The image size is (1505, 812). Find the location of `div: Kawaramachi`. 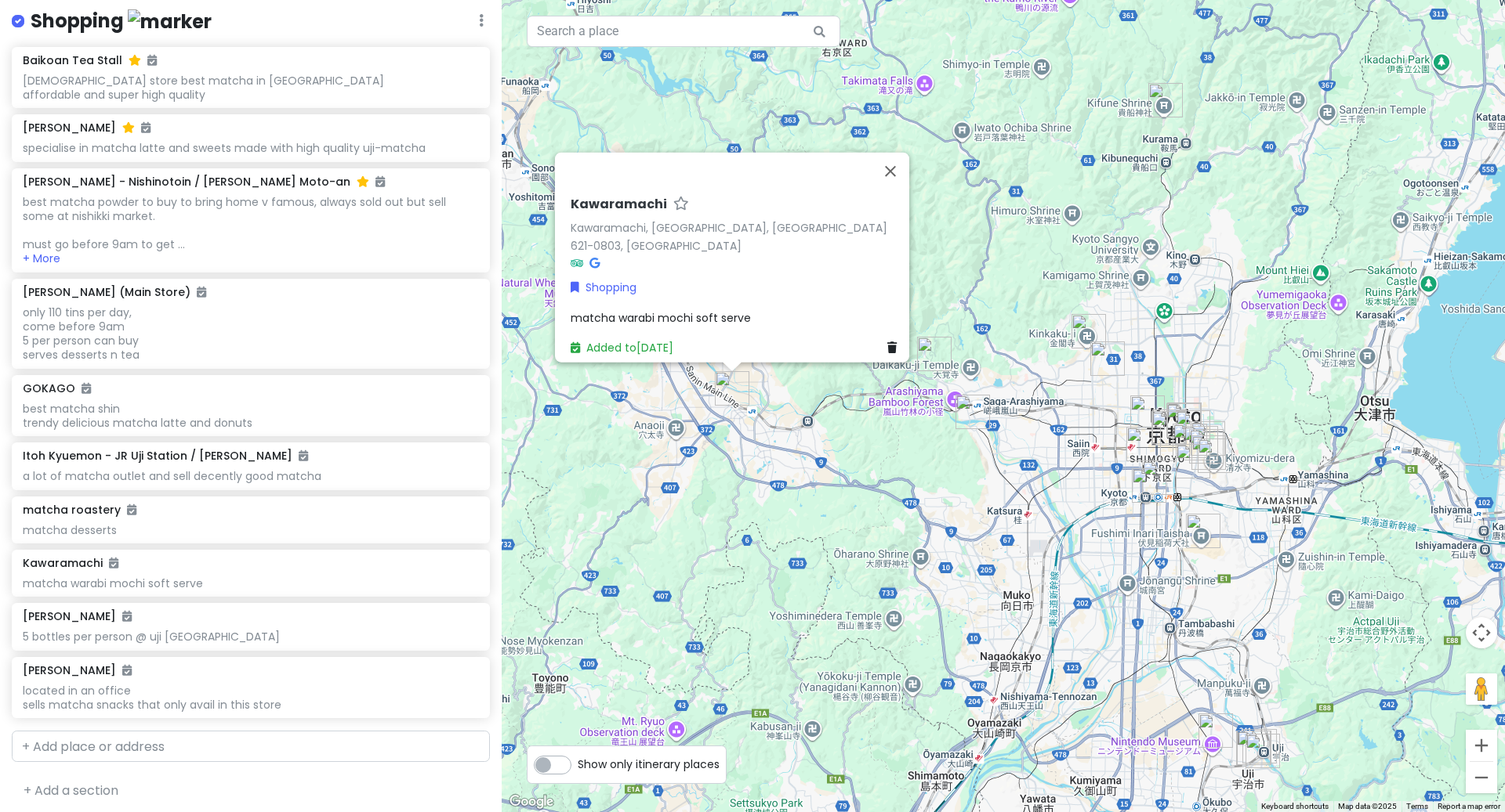

div: Kawaramachi is located at coordinates (732, 389).